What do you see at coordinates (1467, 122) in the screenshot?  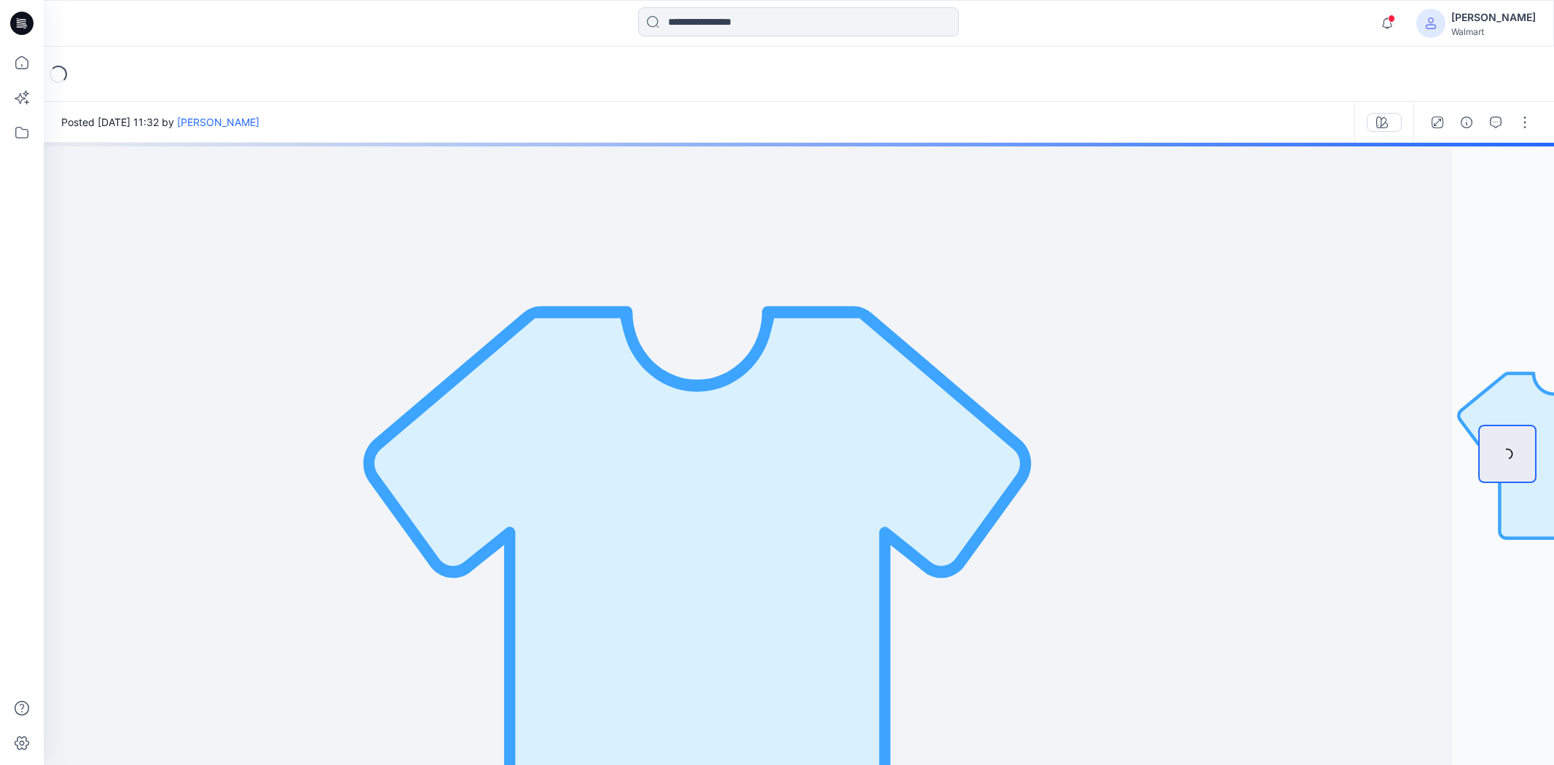 I see `button: Details` at bounding box center [1467, 122].